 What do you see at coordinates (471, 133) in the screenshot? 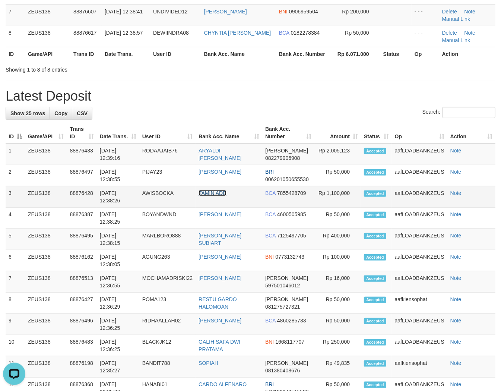
I see `th: Action: activate to sort column ascending` at bounding box center [471, 133].